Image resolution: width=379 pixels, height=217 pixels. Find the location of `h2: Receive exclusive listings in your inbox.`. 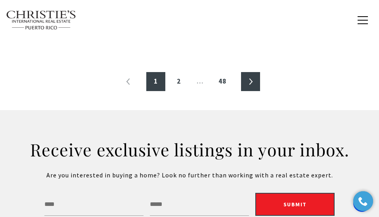

h2: Receive exclusive listings in your inbox. is located at coordinates (190, 150).